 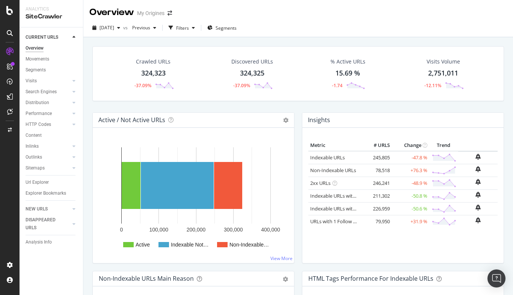 I want to click on td: -47.8 %, so click(x=410, y=157).